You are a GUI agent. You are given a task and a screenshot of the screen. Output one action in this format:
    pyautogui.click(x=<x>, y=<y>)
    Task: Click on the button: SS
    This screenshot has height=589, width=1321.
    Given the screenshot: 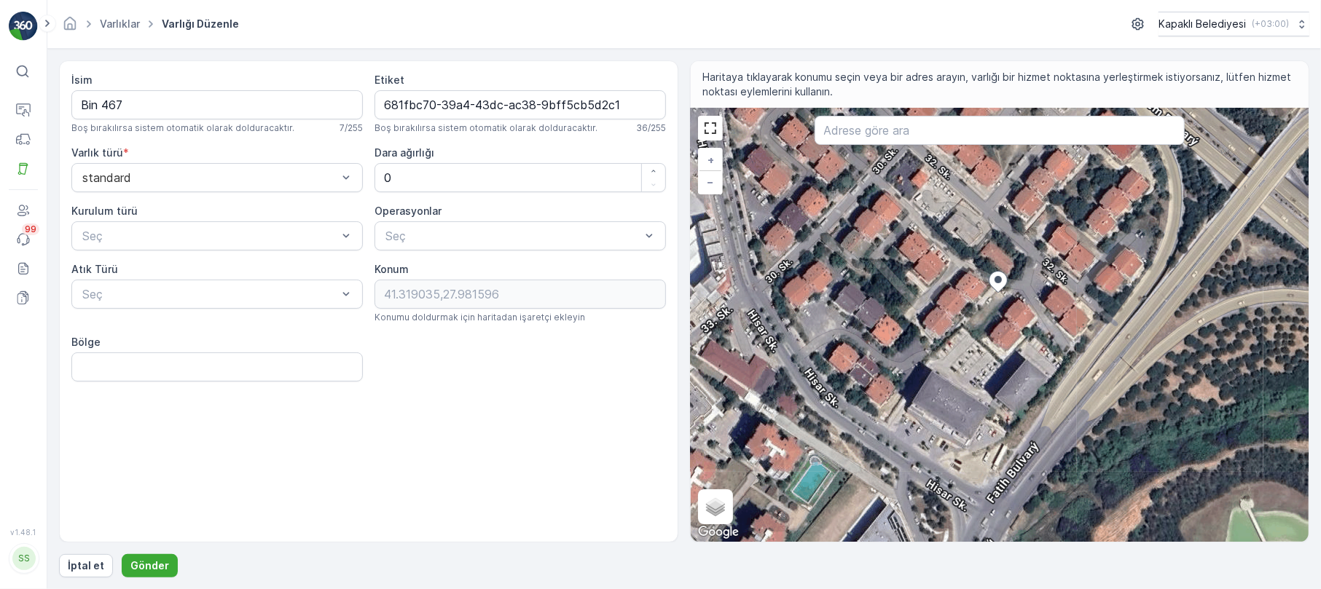 What is the action you would take?
    pyautogui.click(x=23, y=559)
    